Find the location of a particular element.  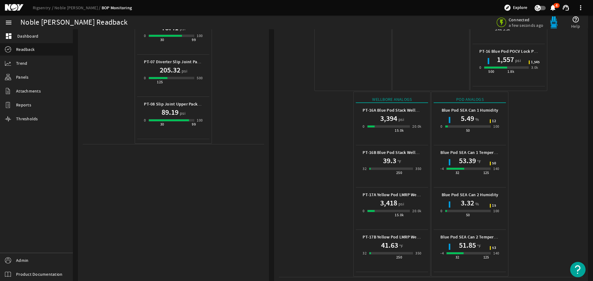

span: Admin is located at coordinates (22, 261).